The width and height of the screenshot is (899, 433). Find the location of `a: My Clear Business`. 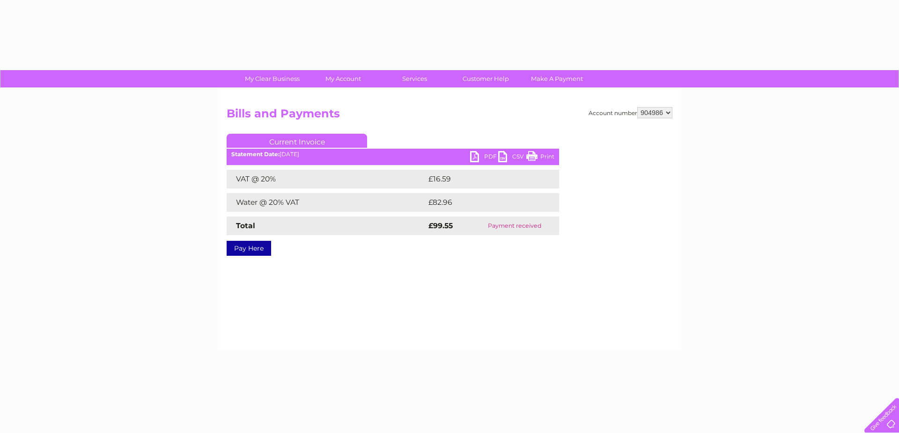

a: My Clear Business is located at coordinates (272, 79).